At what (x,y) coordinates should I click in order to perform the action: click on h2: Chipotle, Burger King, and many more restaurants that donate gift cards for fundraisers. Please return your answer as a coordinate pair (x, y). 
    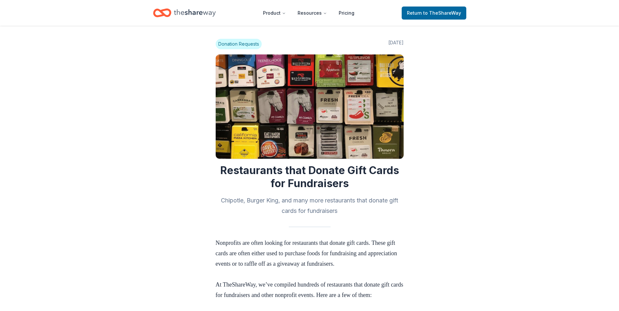
    Looking at the image, I should click on (310, 206).